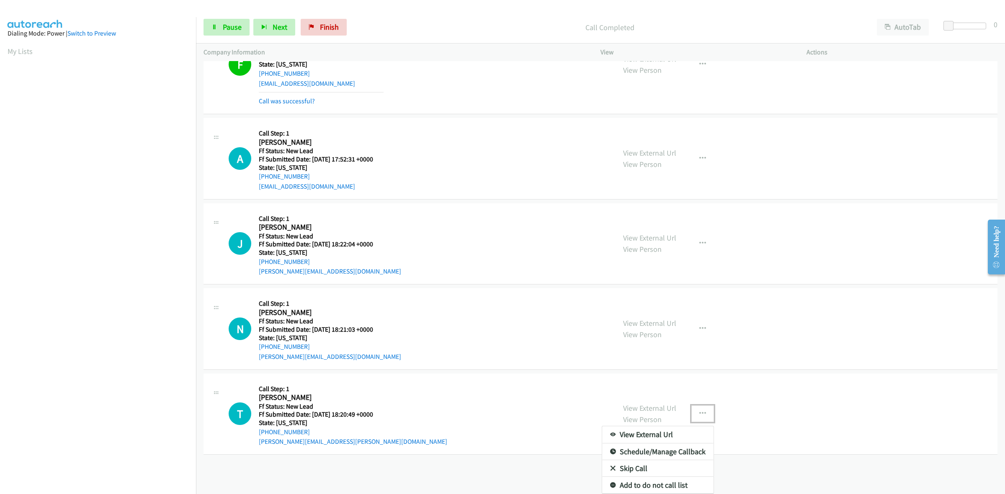  Describe the element at coordinates (658, 452) in the screenshot. I see `a: Schedule/Manage Callback` at that location.